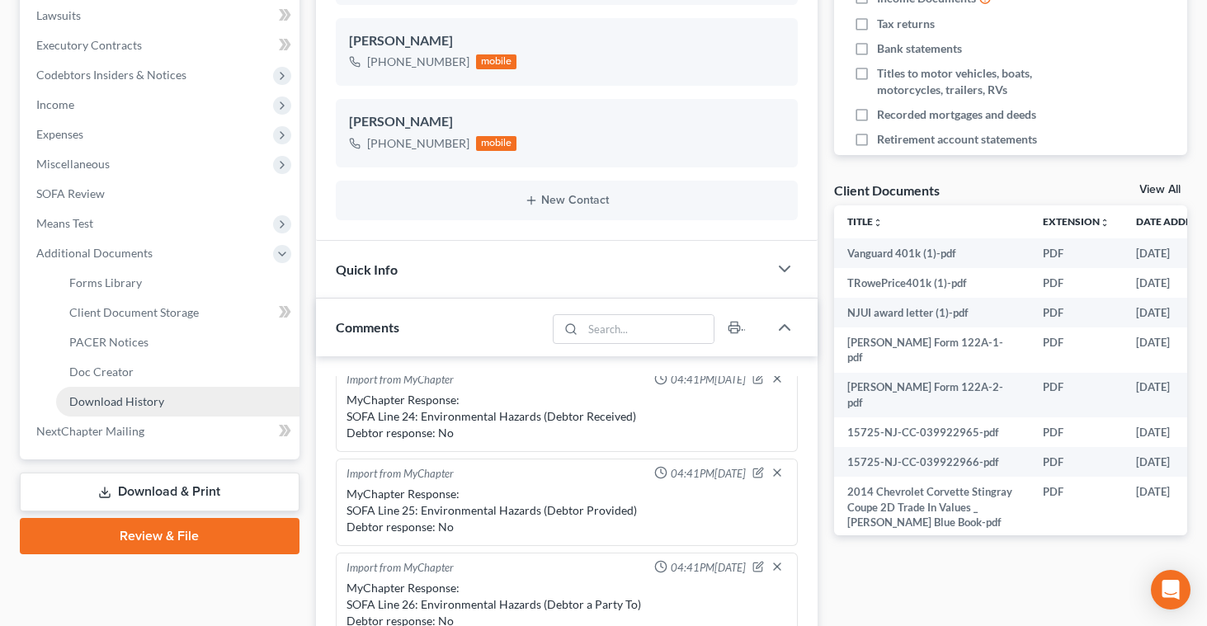 The image size is (1207, 626). I want to click on span: Recorded mortgages and deeds, so click(956, 115).